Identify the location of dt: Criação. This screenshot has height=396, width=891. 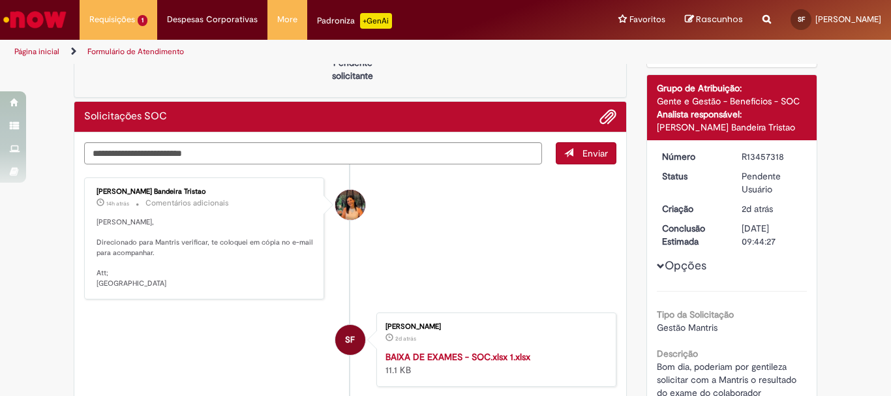
(692, 209).